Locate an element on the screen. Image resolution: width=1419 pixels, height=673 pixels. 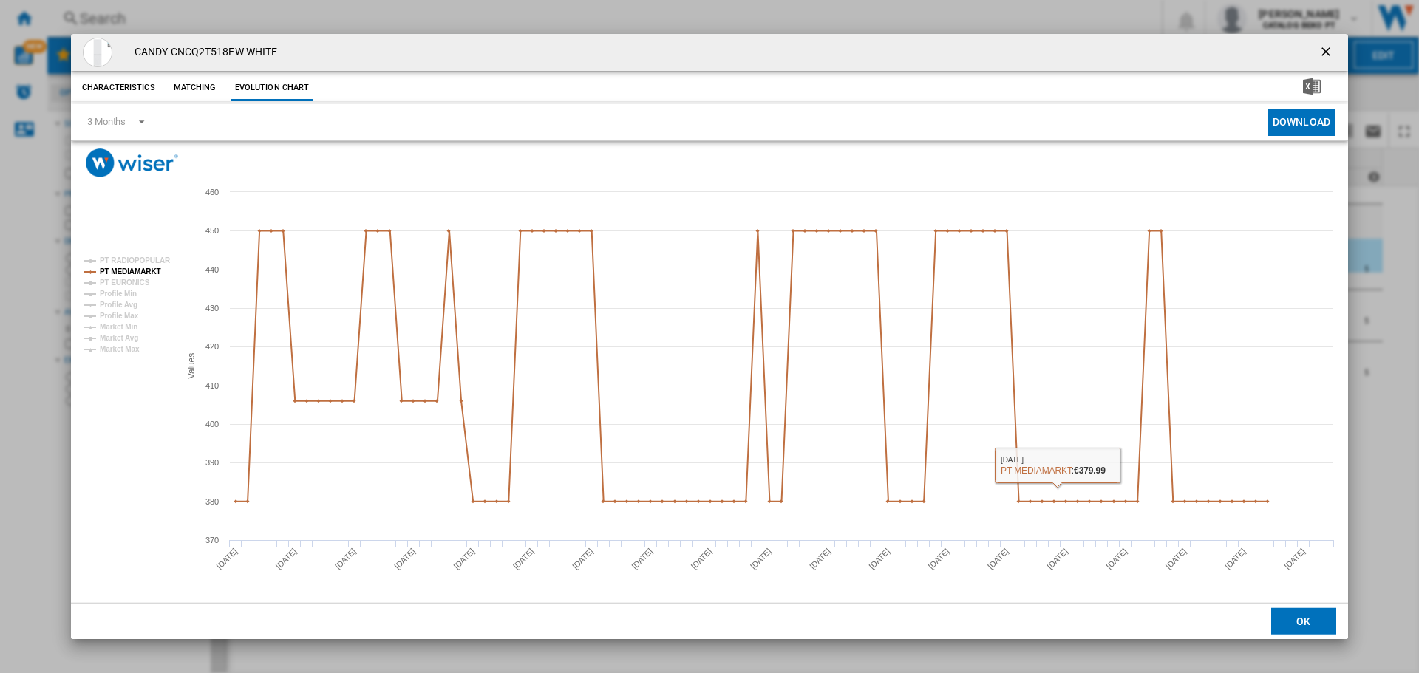
tspan: 380 is located at coordinates (212, 502).